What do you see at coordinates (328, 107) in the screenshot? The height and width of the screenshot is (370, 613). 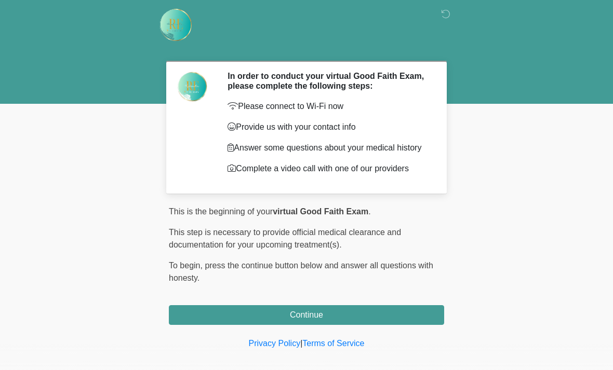 I see `p: Please connect to Wi-Fi now` at bounding box center [328, 107].